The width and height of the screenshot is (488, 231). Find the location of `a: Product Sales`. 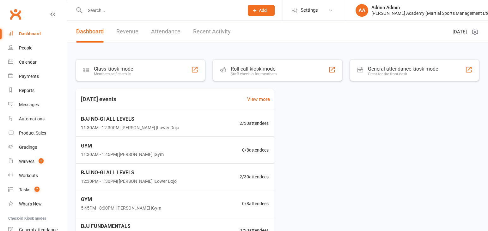

a: Product Sales is located at coordinates (37, 133).